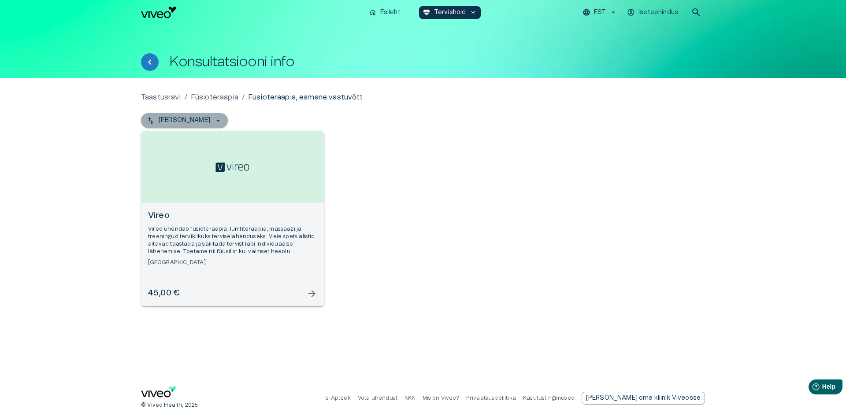  I want to click on a: Taastusravi, so click(161, 97).